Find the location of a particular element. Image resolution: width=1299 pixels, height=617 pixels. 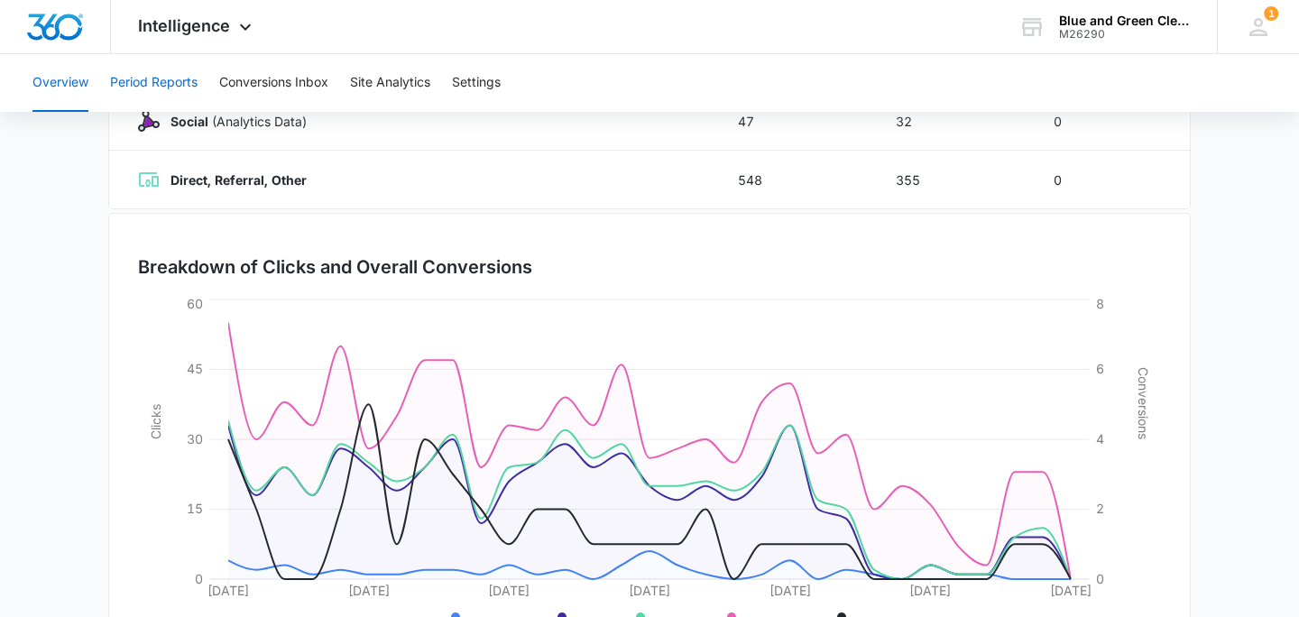

strong: Direct, Referral, Other is located at coordinates (238, 180).